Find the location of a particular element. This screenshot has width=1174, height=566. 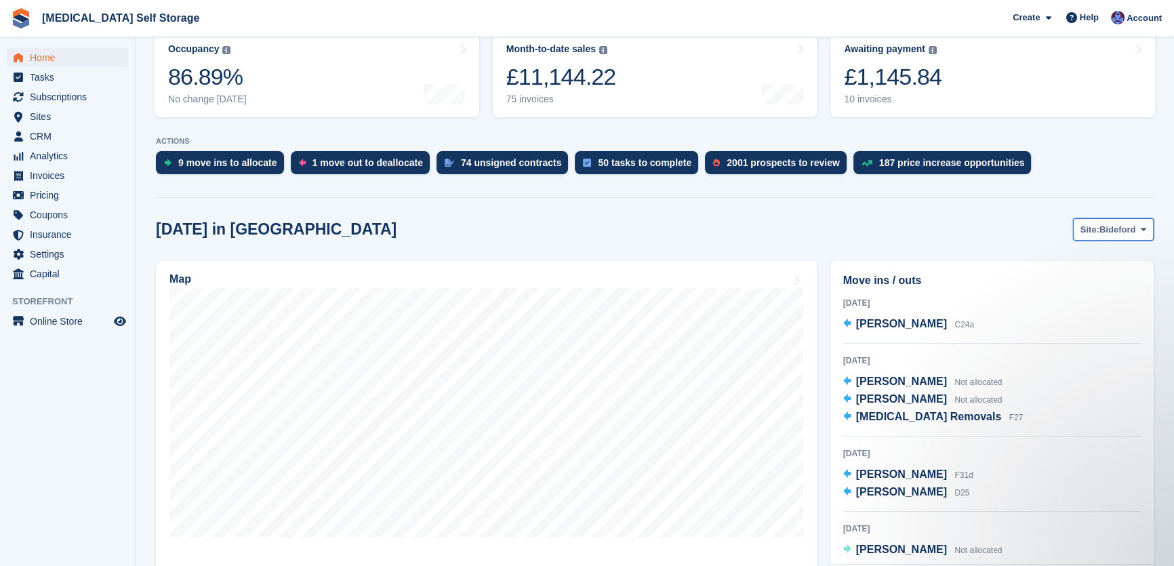

button: Site: Bideford is located at coordinates (1113, 229).